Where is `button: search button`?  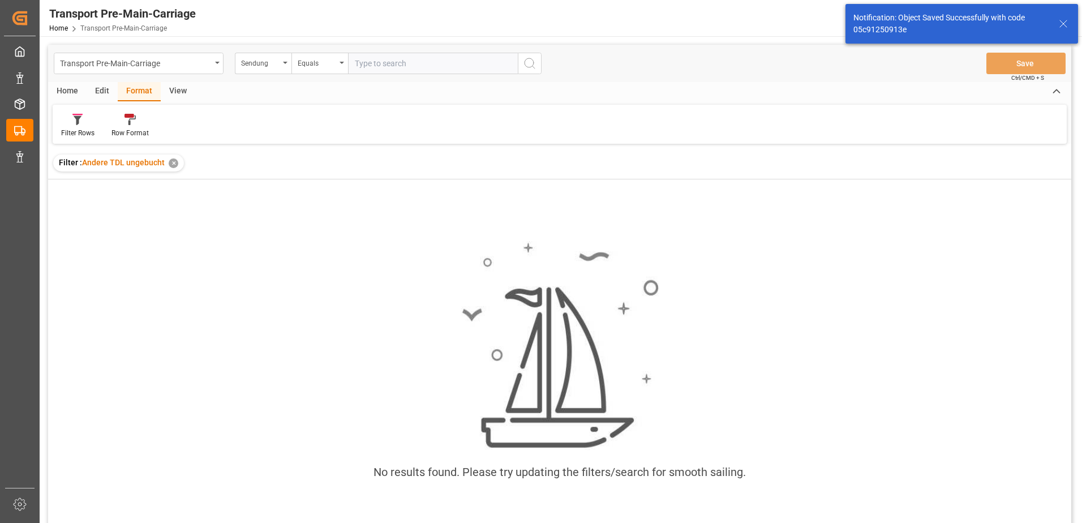 button: search button is located at coordinates (529, 63).